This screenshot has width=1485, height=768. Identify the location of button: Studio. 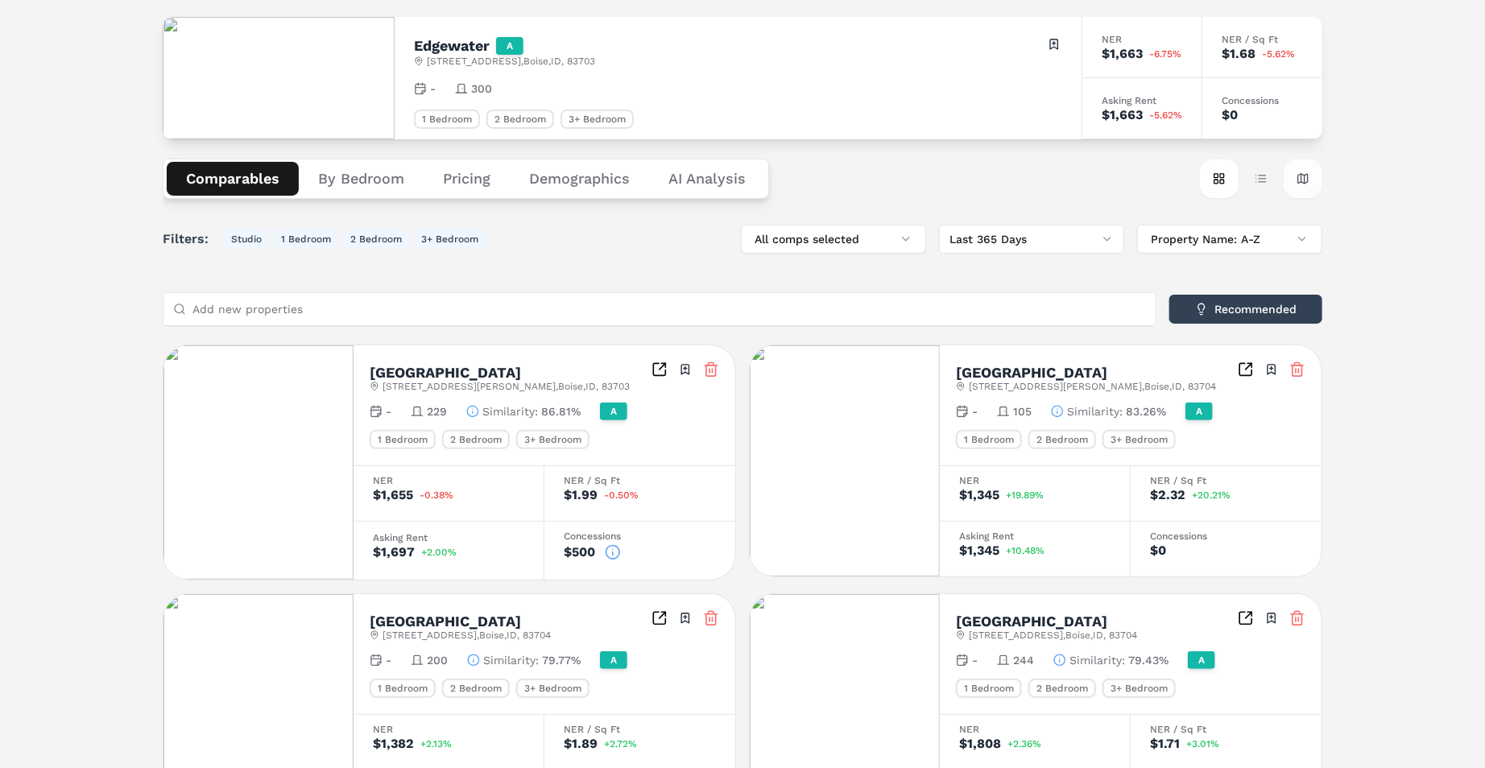
(246, 239).